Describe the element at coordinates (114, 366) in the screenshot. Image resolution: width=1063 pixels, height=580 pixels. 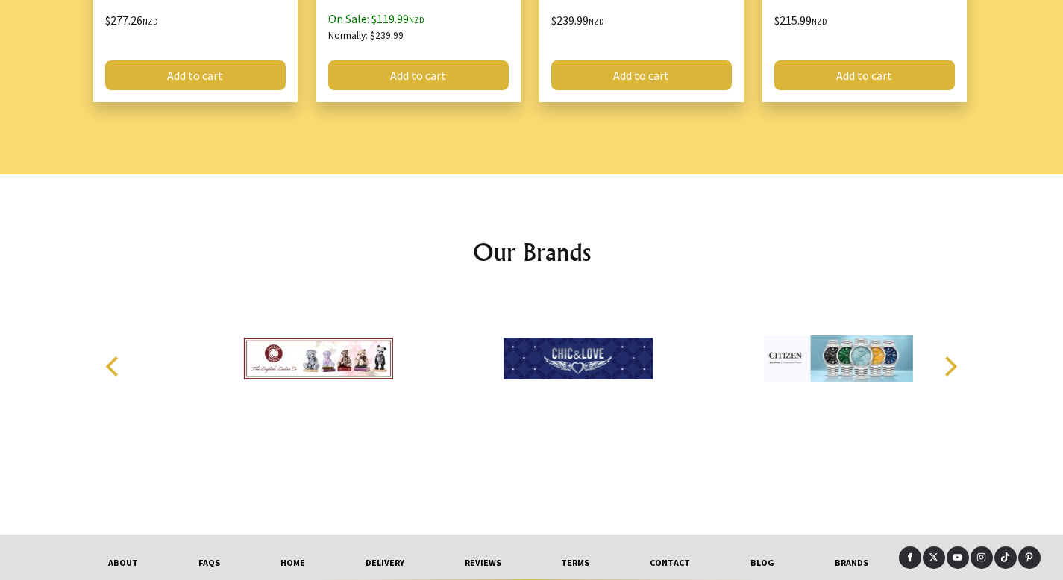
I see `button: Previous` at that location.